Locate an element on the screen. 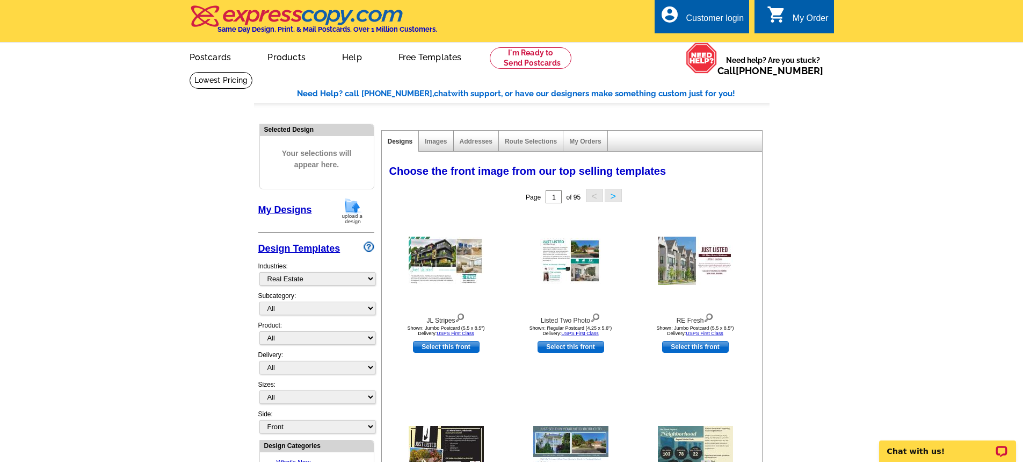  img: Listed Two Photo is located at coordinates (571, 261).